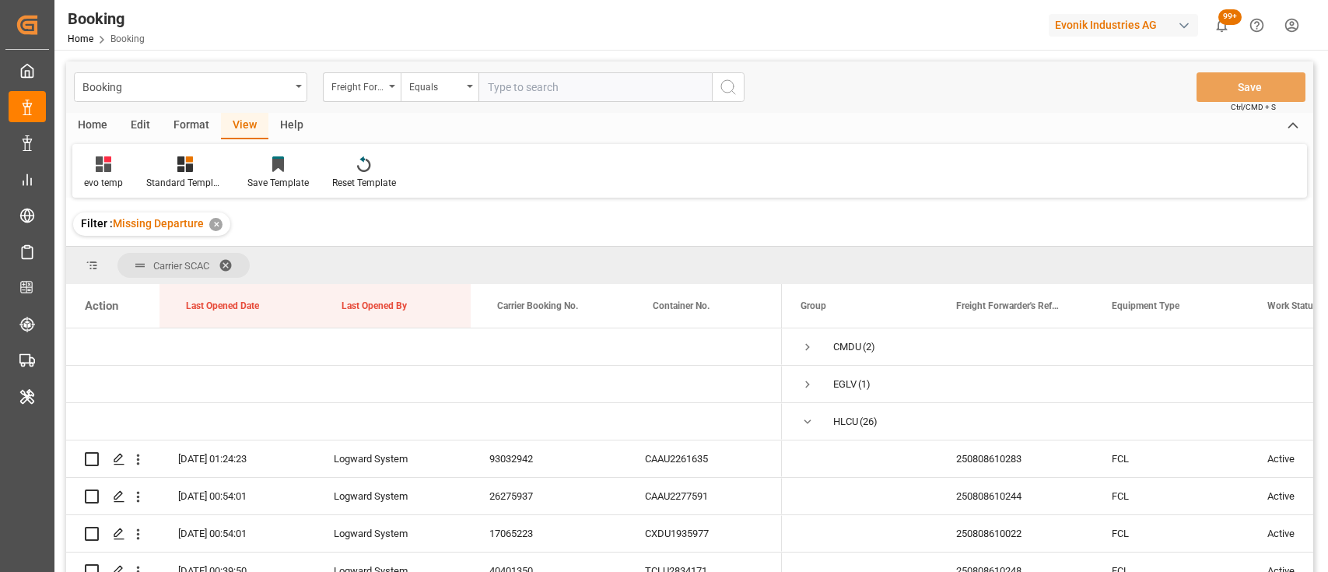 This screenshot has width=1328, height=572. I want to click on span: (1), so click(864, 384).